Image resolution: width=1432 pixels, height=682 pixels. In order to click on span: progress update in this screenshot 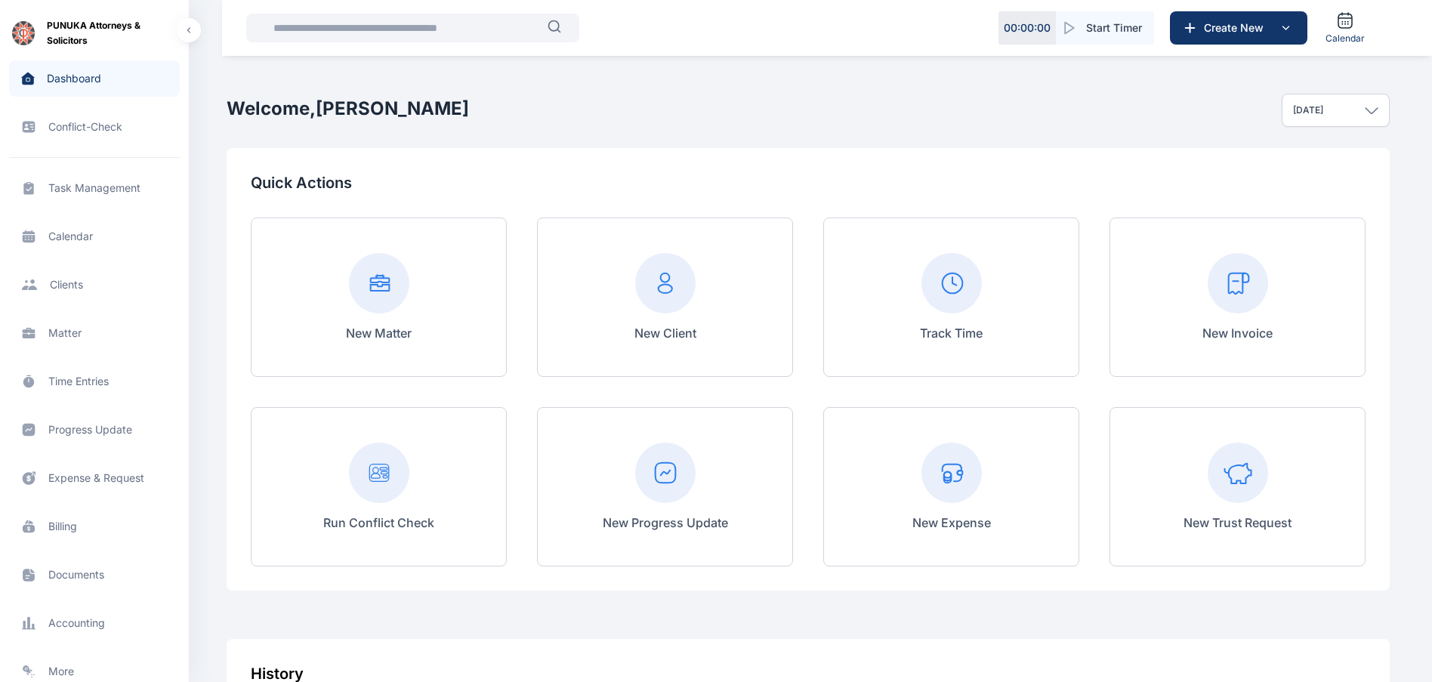, I will do `click(94, 430)`.